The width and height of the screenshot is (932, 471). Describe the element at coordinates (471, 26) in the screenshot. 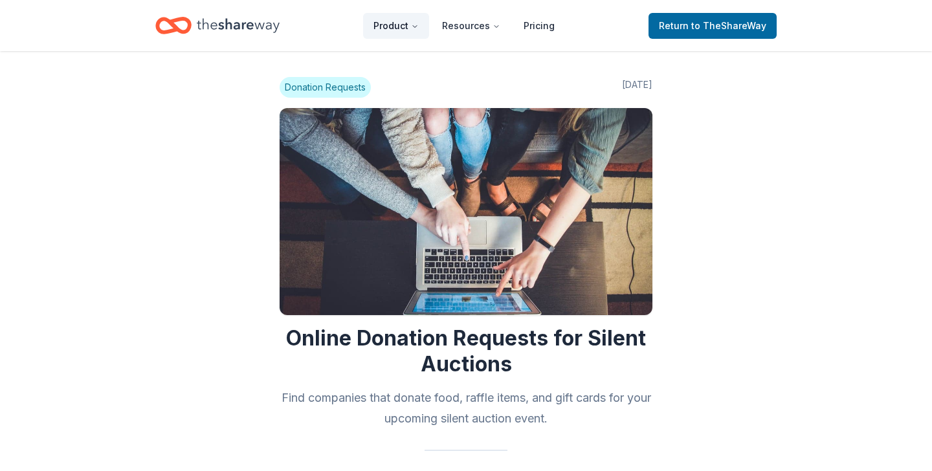

I see `button: Resources` at that location.